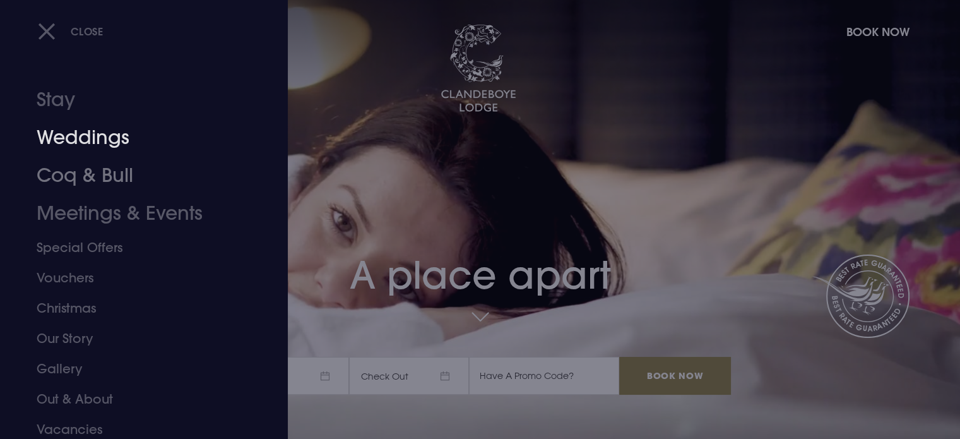 The width and height of the screenshot is (960, 439). What do you see at coordinates (136, 247) in the screenshot?
I see `a: Special Offers` at bounding box center [136, 247].